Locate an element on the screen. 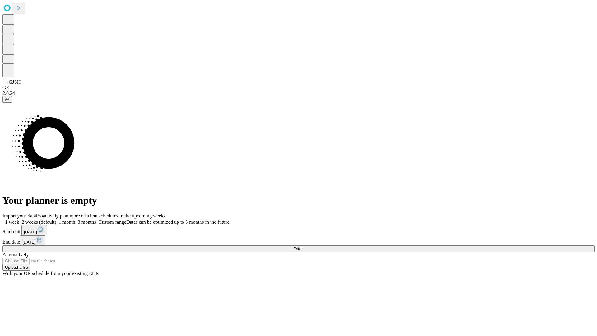 Image resolution: width=597 pixels, height=336 pixels. span: With your OR schedule from your existing EHR is located at coordinates (51, 273).